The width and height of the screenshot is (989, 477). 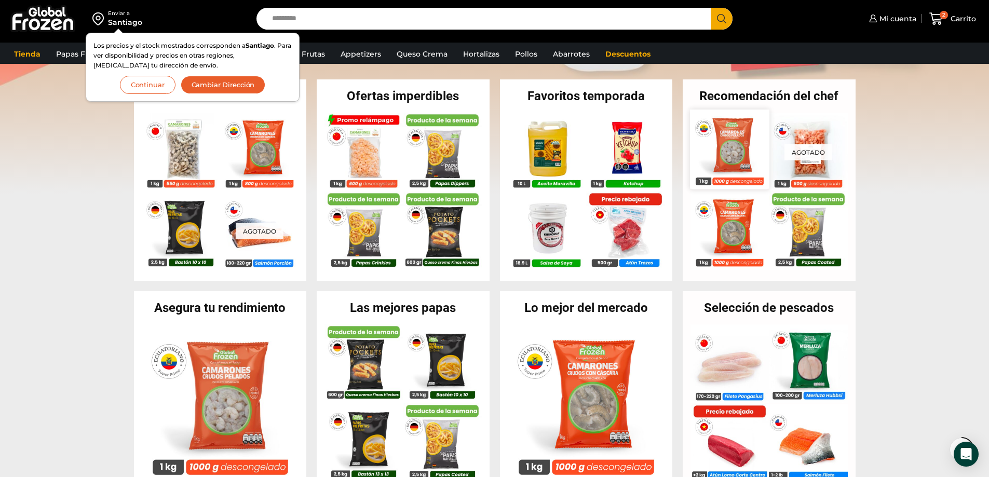 I want to click on a: Appetizers, so click(x=361, y=54).